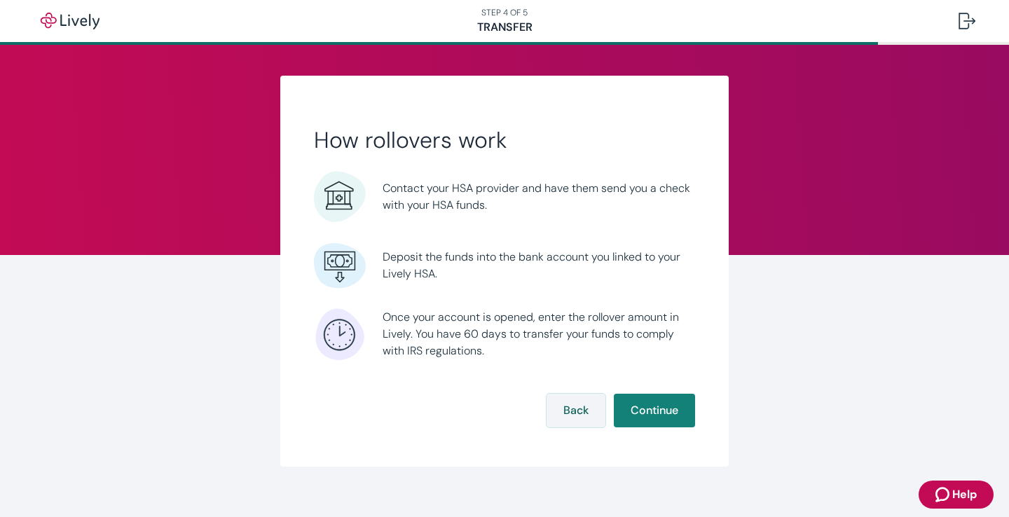 The image size is (1009, 517). Describe the element at coordinates (956, 495) in the screenshot. I see `button: Zendesk support iconHelp` at that location.